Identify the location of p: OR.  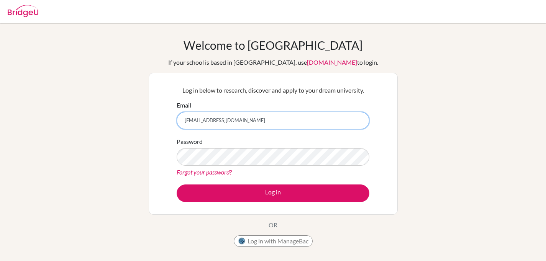
(273, 225).